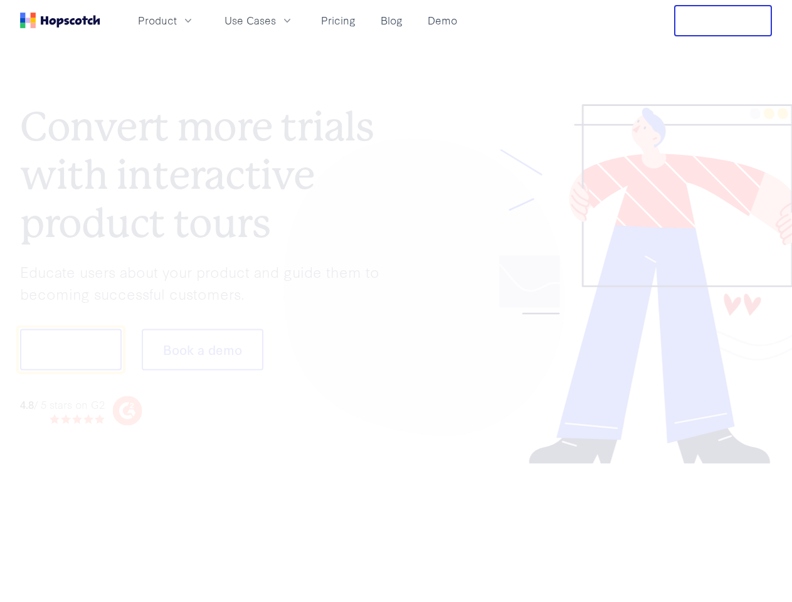 The height and width of the screenshot is (602, 792). Describe the element at coordinates (62, 404) in the screenshot. I see `div: / 5 stars on G2` at that location.